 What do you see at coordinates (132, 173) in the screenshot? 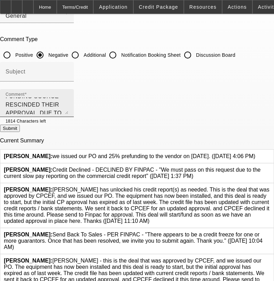
I see `span: Credit Declined - DECLINED BY FINPAC - "We must pass on this request due to the current slow pay ...` at bounding box center [132, 173].